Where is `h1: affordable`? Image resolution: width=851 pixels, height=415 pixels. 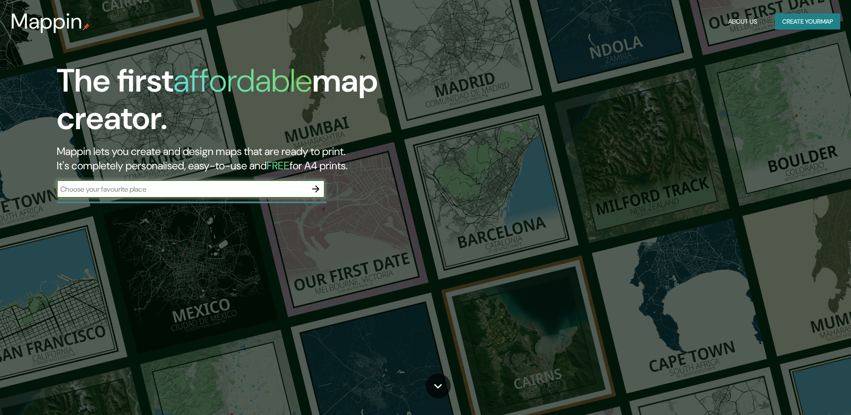
h1: affordable is located at coordinates (242, 80).